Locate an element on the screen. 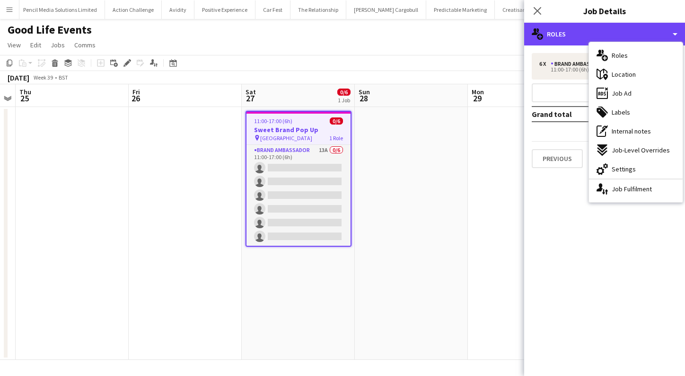 This screenshot has height=376, width=685. span: Sun is located at coordinates (364, 92).